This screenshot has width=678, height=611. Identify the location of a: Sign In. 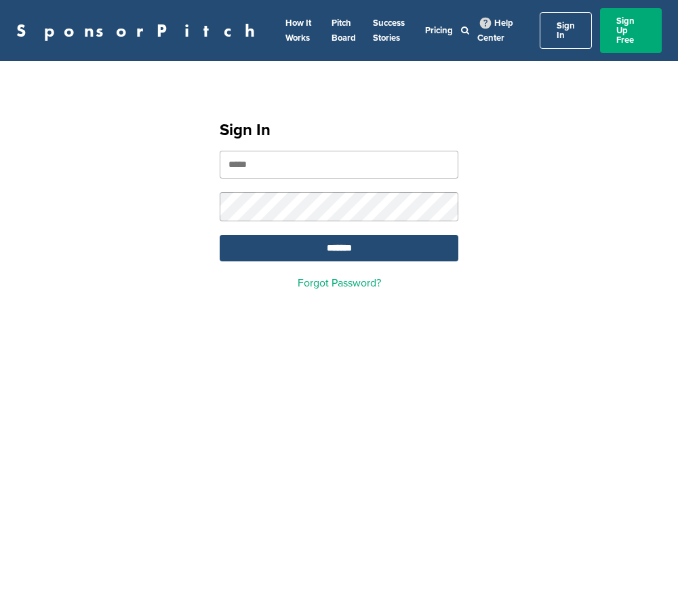
(566, 31).